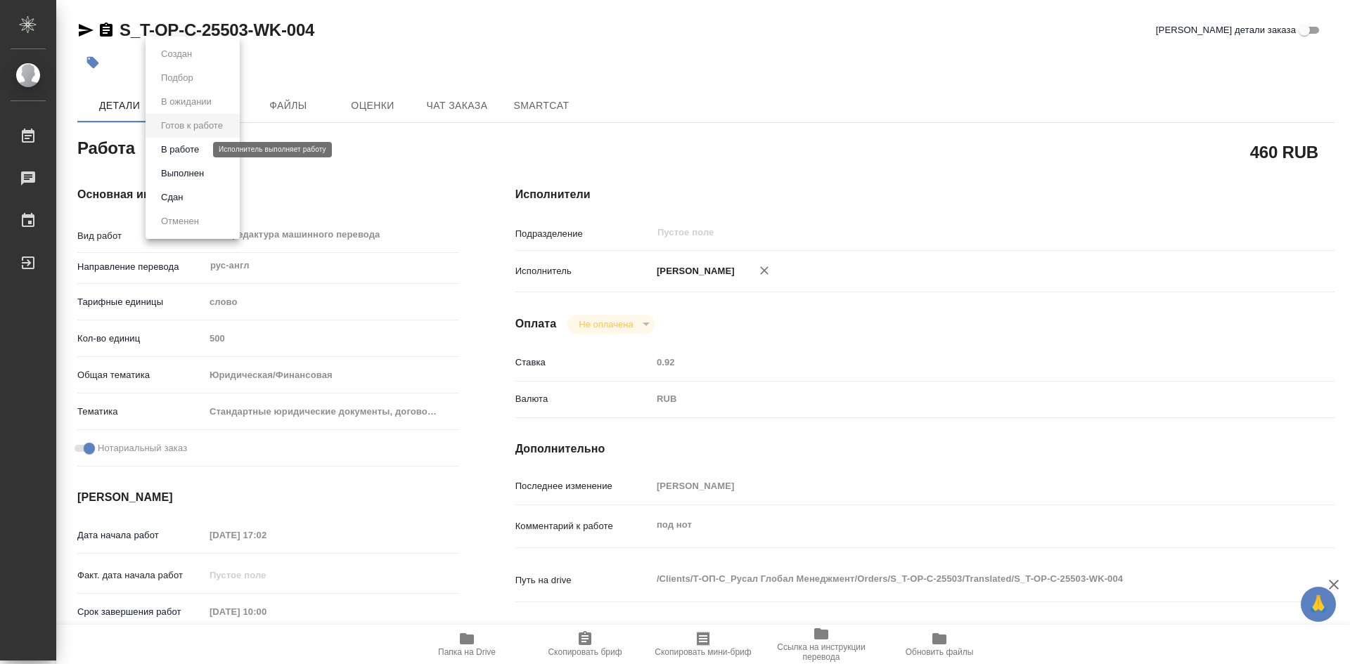 The width and height of the screenshot is (1350, 664). I want to click on button: Выполнен, so click(182, 174).